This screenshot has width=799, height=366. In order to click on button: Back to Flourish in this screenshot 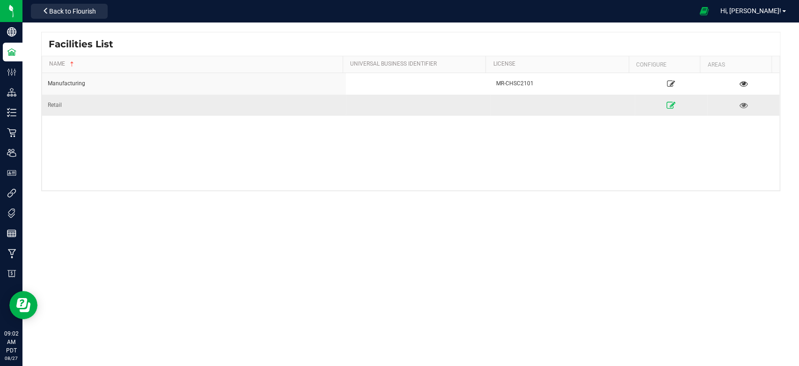, I will do `click(69, 11)`.